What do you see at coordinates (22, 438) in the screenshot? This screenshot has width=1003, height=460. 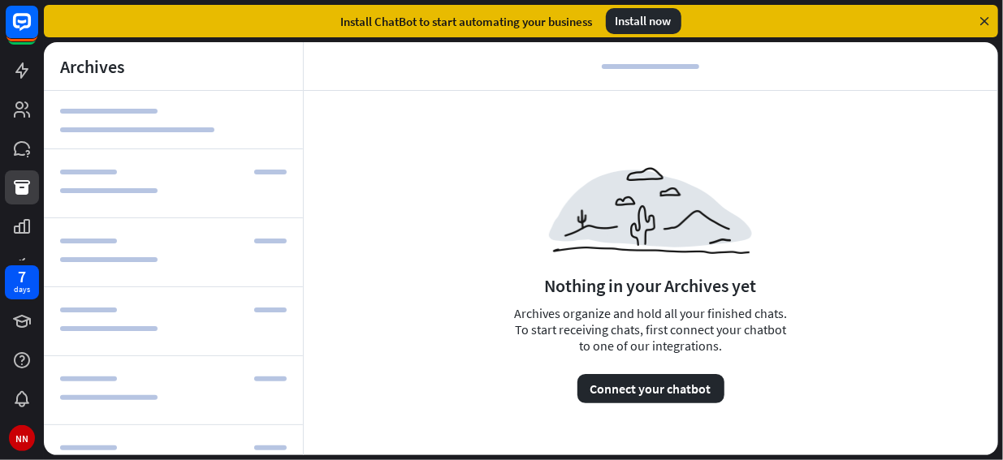 I see `div: NN` at bounding box center [22, 438].